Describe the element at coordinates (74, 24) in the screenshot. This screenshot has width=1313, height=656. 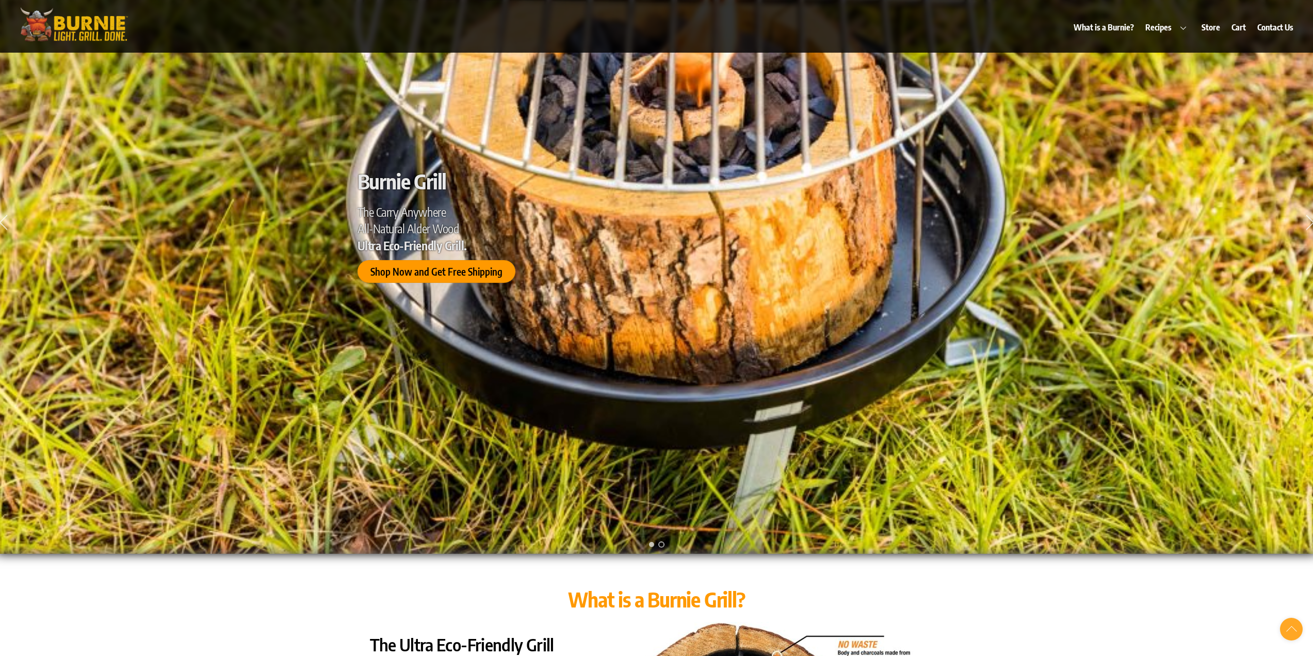
I see `img: burniegrill.com-logo-high-res-2020110_500px` at that location.